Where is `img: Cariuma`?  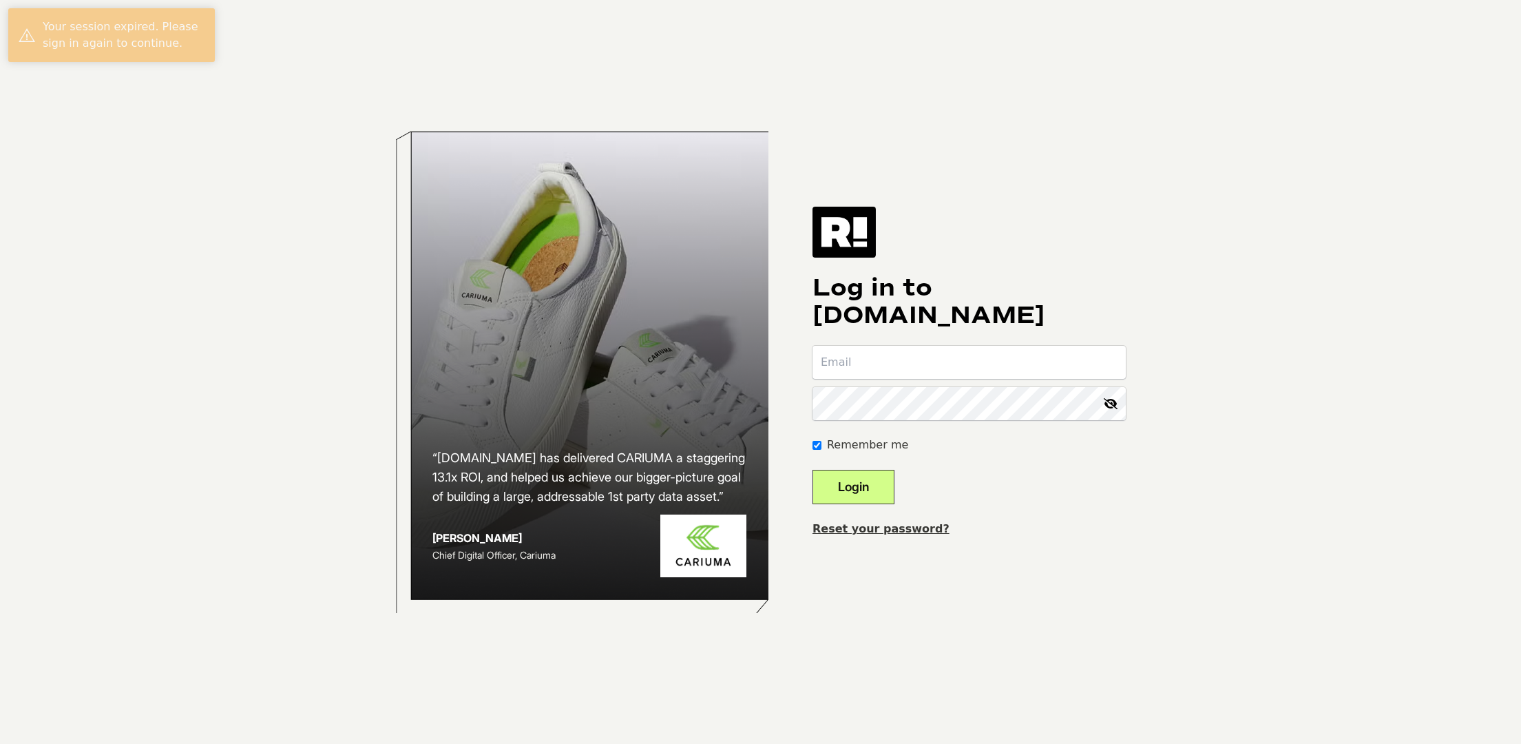
img: Cariuma is located at coordinates (703, 545).